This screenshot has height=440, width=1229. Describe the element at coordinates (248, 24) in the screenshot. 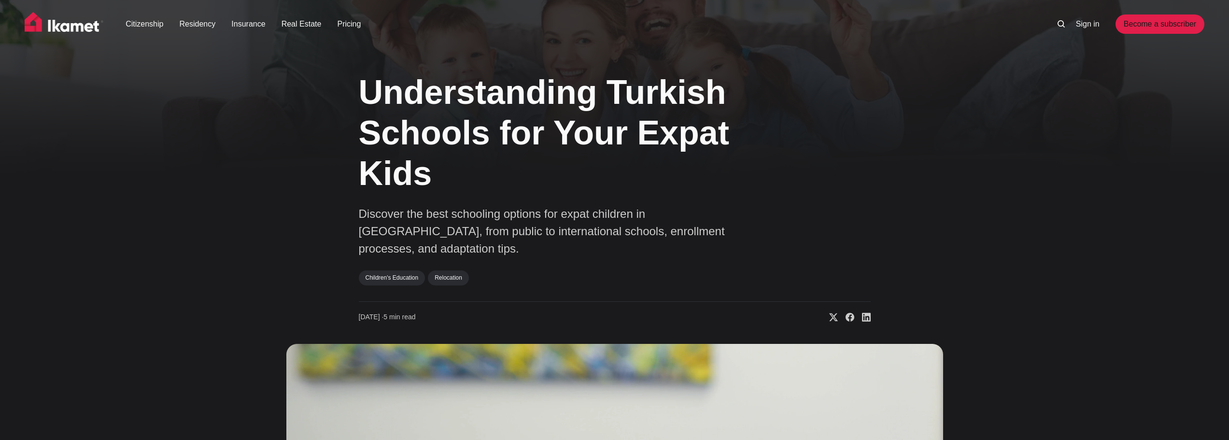

I see `a: Insurance` at that location.